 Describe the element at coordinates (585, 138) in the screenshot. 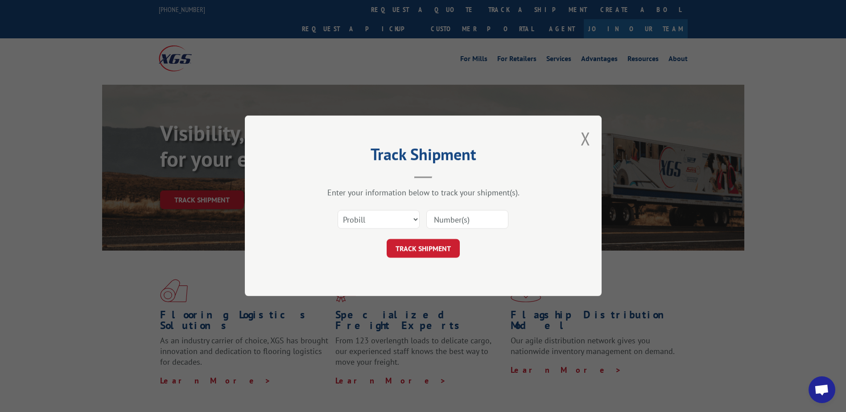

I see `button: Close modal` at that location.